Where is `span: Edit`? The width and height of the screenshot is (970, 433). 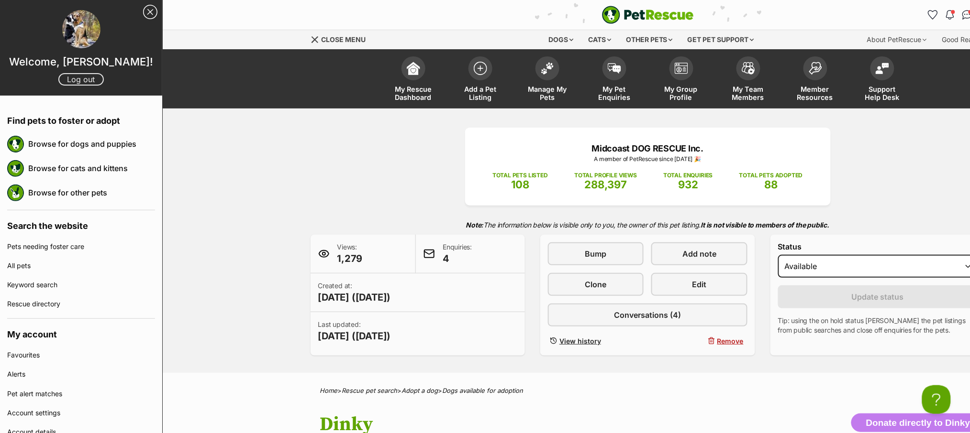
span: Edit is located at coordinates (699, 285).